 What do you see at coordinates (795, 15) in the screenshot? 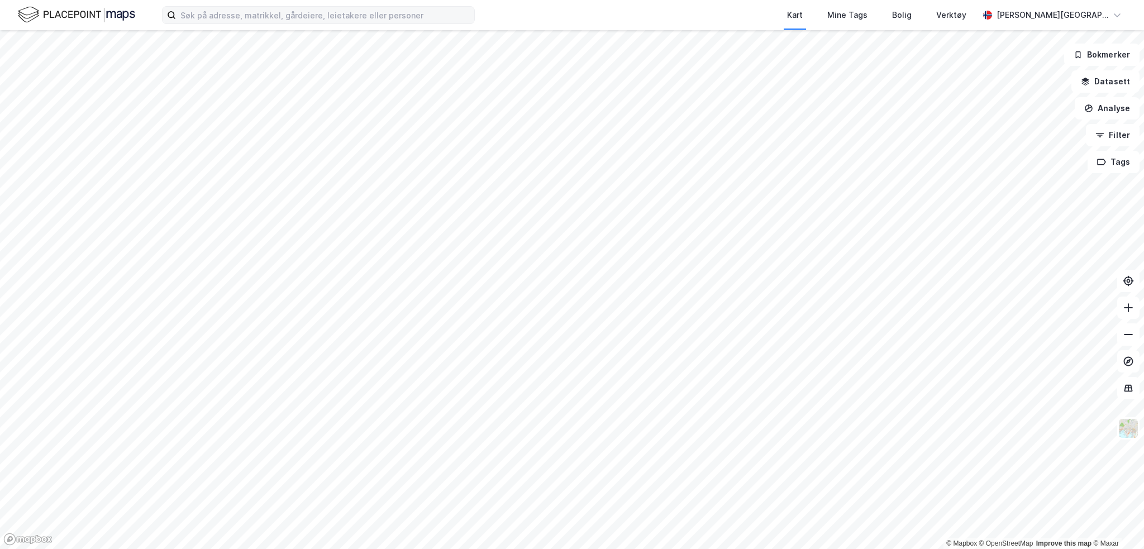
I see `div: Kart` at bounding box center [795, 15].